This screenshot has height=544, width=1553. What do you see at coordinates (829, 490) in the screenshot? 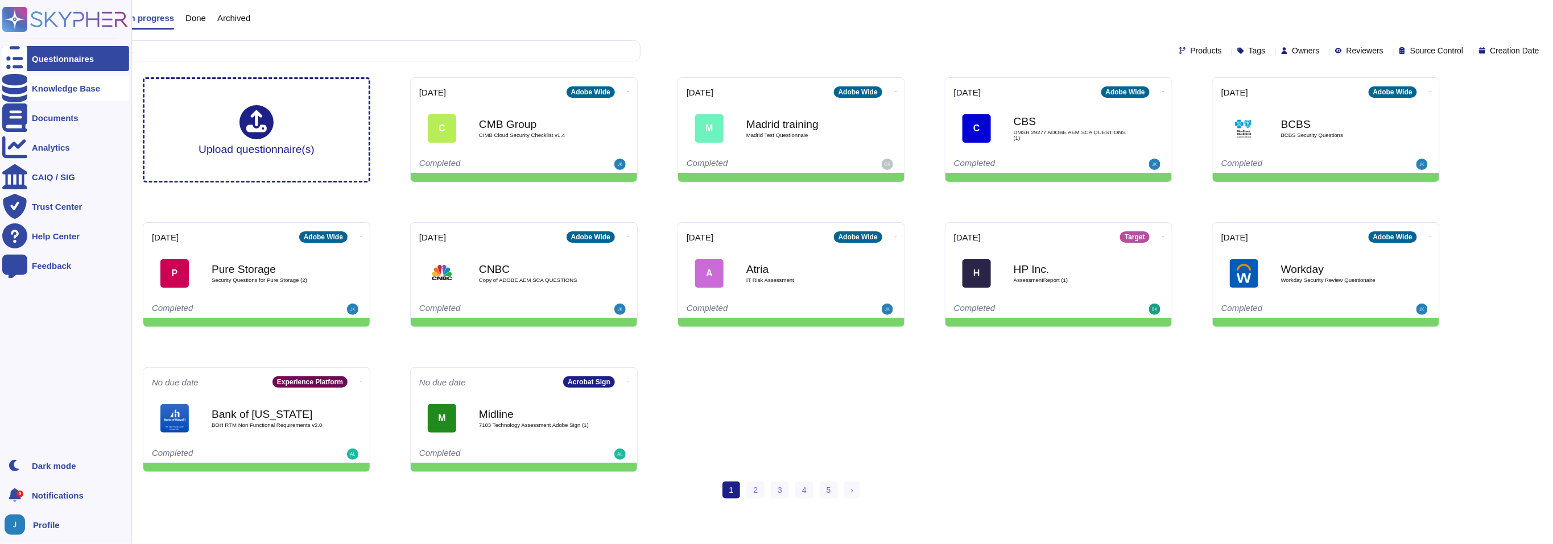
I see `a: 5` at bounding box center [829, 490].